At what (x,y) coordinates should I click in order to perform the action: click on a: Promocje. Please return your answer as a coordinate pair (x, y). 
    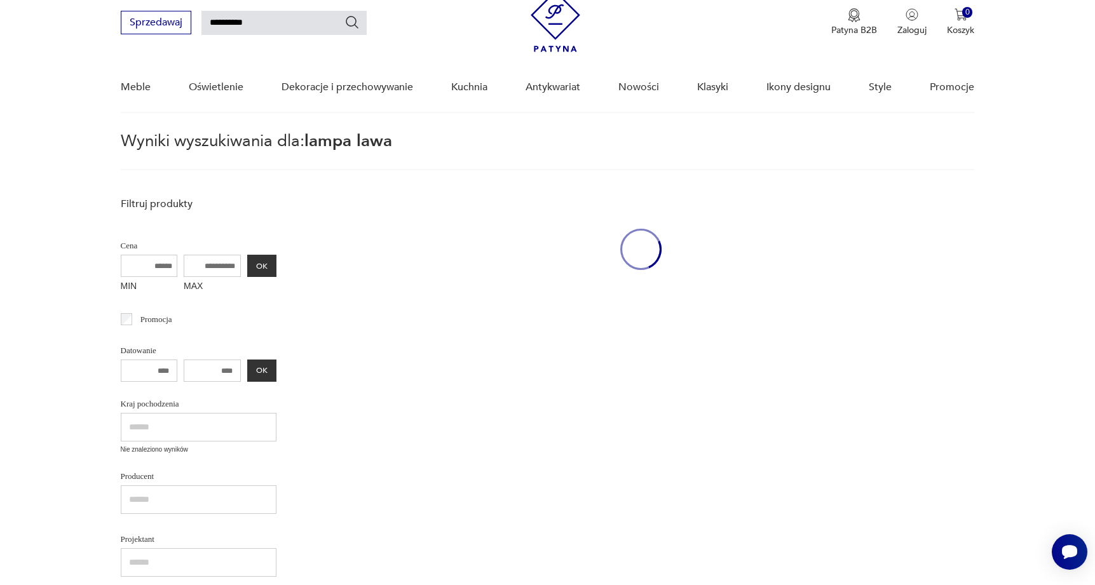
    Looking at the image, I should click on (952, 87).